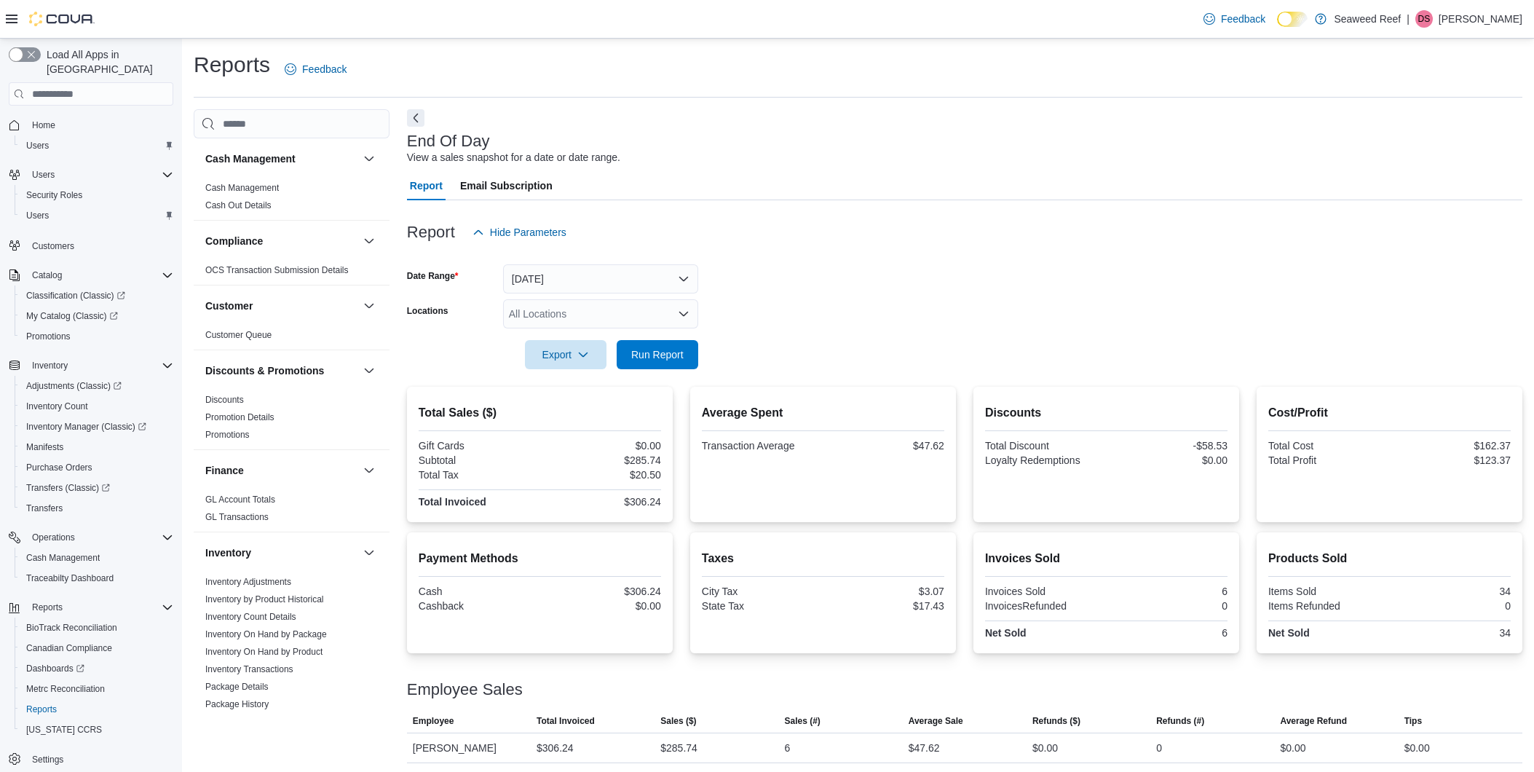 The height and width of the screenshot is (772, 1534). I want to click on span: Dark Mode, so click(1277, 27).